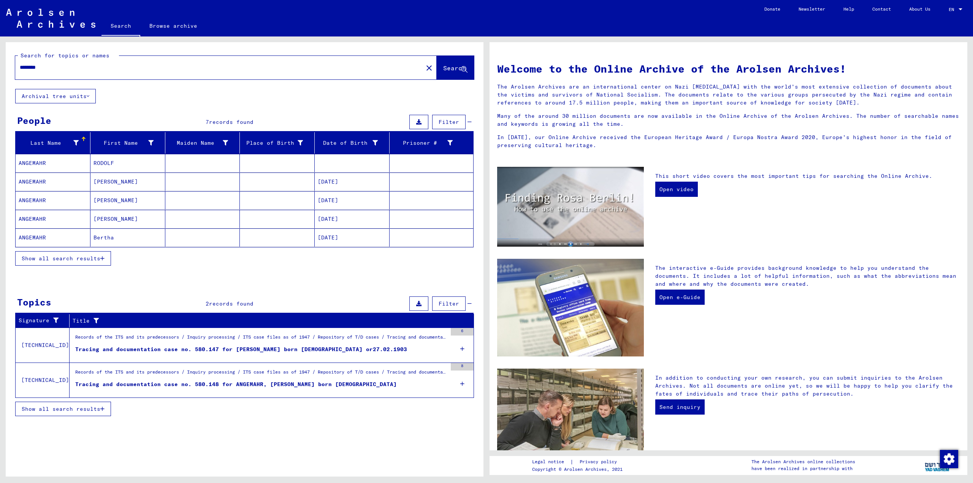  Describe the element at coordinates (429, 68) in the screenshot. I see `button: Clear` at that location.